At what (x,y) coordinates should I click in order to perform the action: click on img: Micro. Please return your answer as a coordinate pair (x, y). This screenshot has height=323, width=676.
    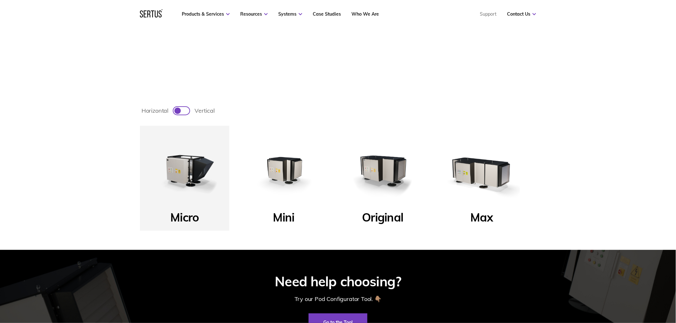
    Looking at the image, I should click on (185, 171).